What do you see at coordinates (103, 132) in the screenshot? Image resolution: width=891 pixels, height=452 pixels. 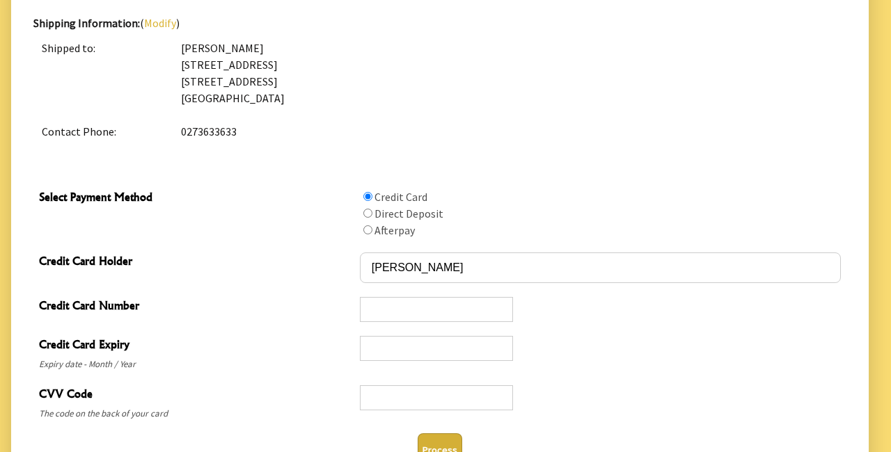 I see `td: Contact Phone:` at bounding box center [103, 132].